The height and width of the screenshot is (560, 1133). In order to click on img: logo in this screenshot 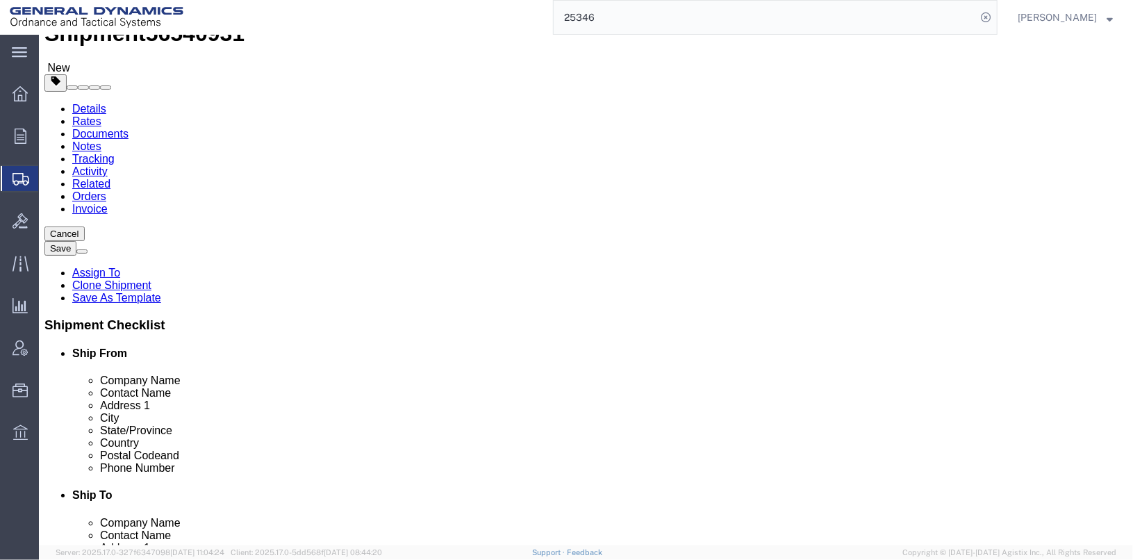, I will do `click(97, 17)`.